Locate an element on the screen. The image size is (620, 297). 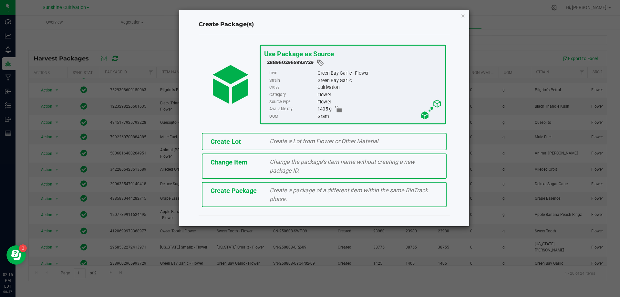
span: Change the package’s item name without creating a new package ID. is located at coordinates (342, 166).